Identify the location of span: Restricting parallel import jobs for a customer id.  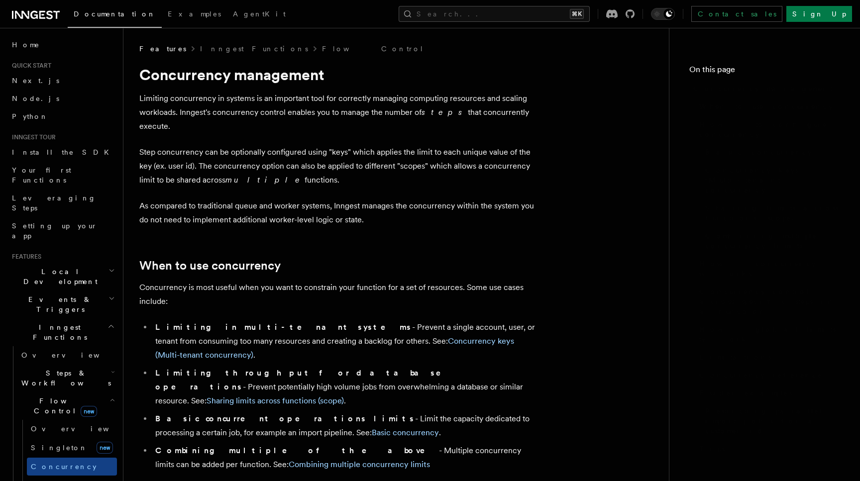
(772, 421).